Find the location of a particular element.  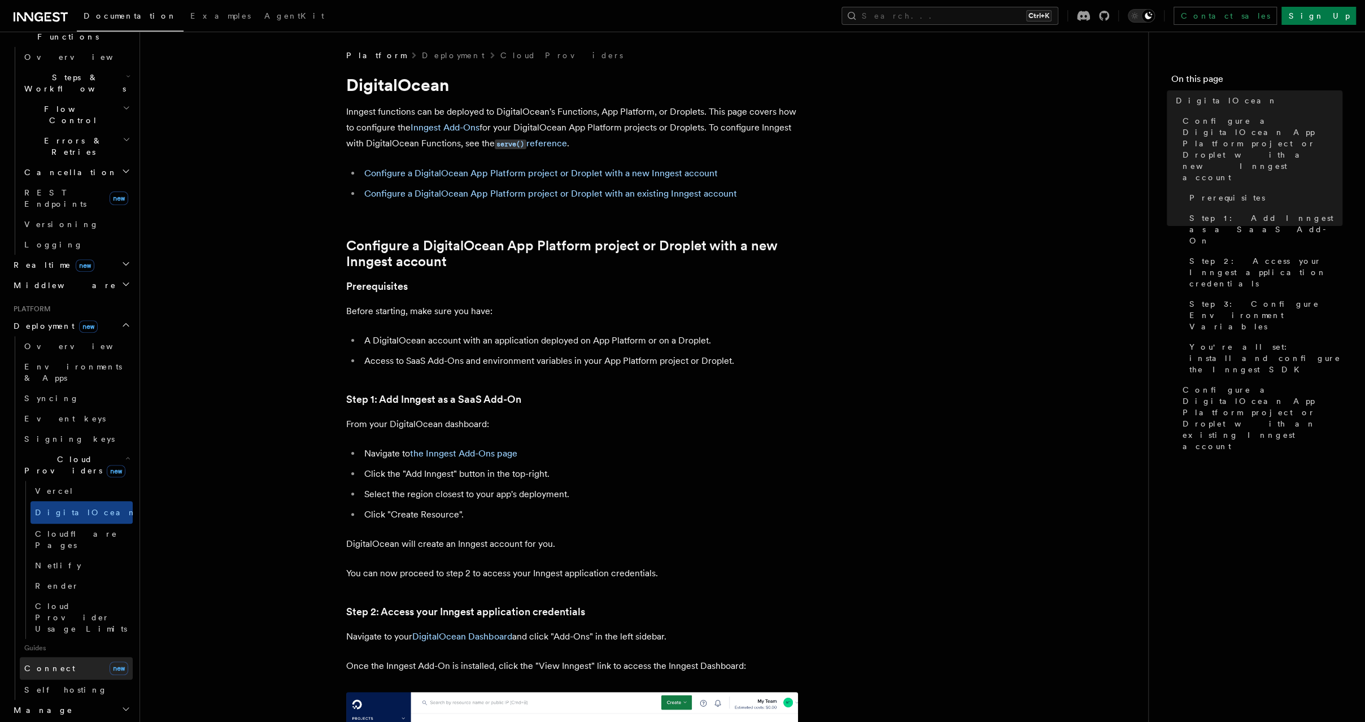

a: Sign Up is located at coordinates (1319, 16).